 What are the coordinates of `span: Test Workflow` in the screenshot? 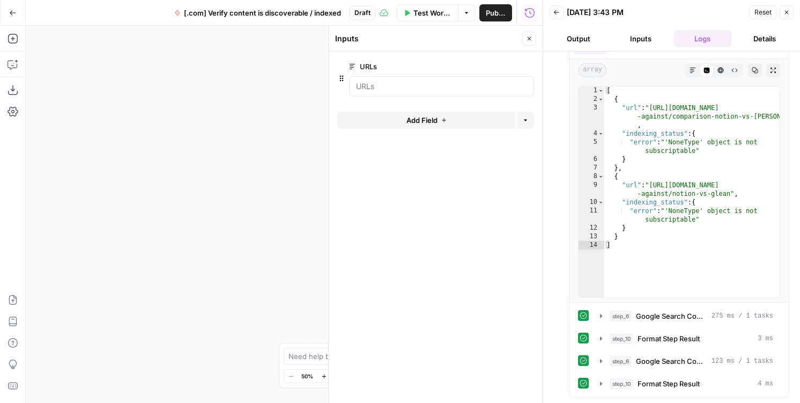 It's located at (432, 13).